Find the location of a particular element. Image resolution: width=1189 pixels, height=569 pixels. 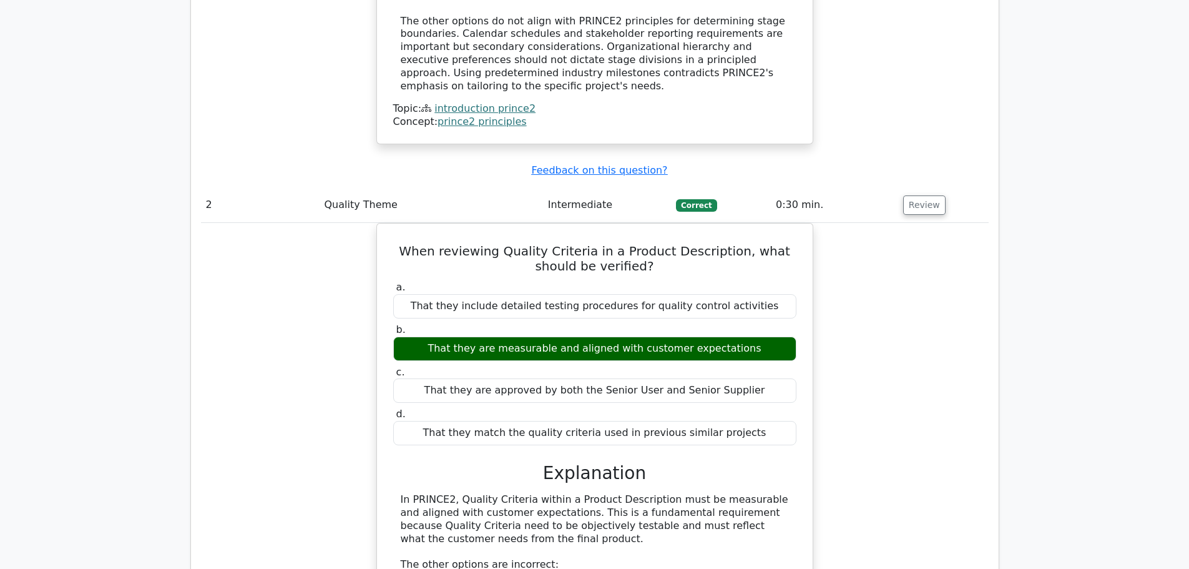

a: introduction prince2 is located at coordinates (485, 108).